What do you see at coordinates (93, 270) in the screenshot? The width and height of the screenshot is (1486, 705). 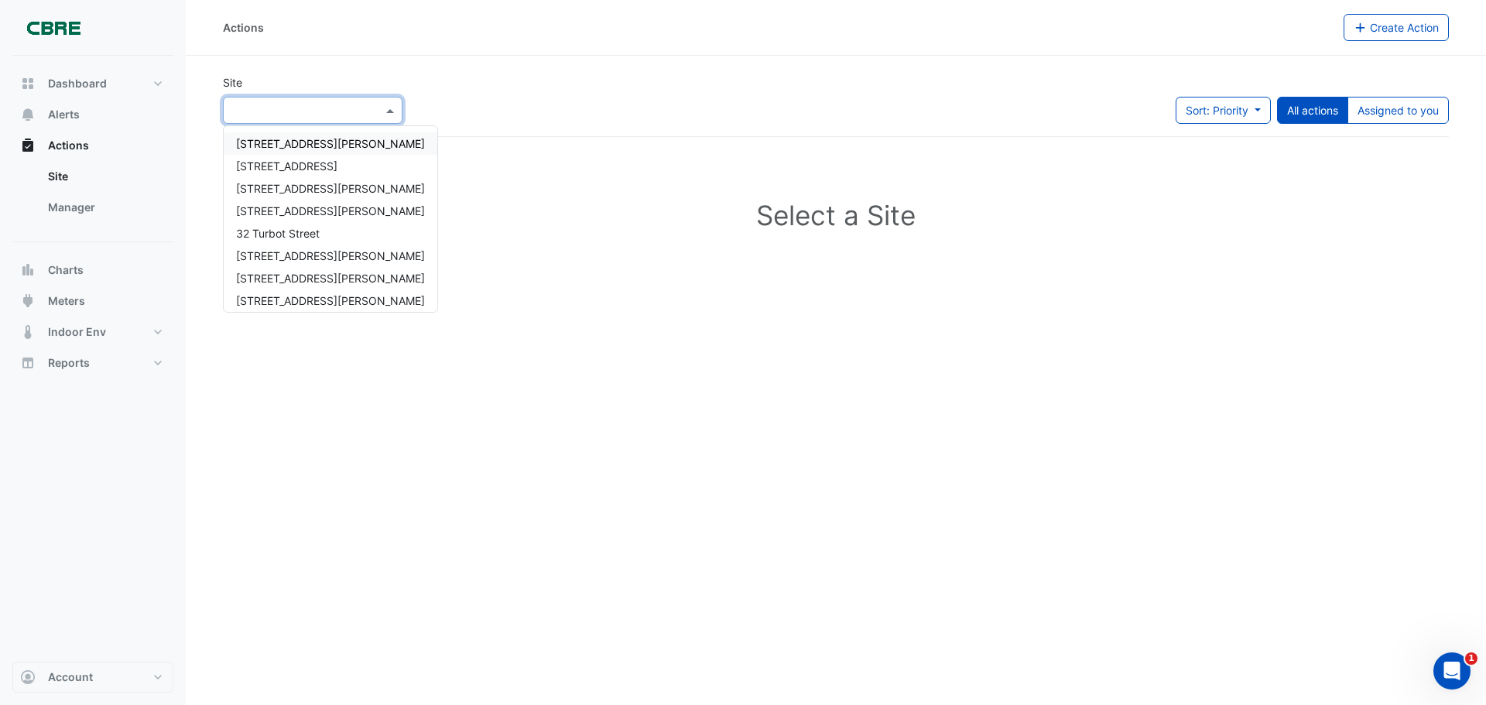 I see `button: Charts` at bounding box center [93, 270].